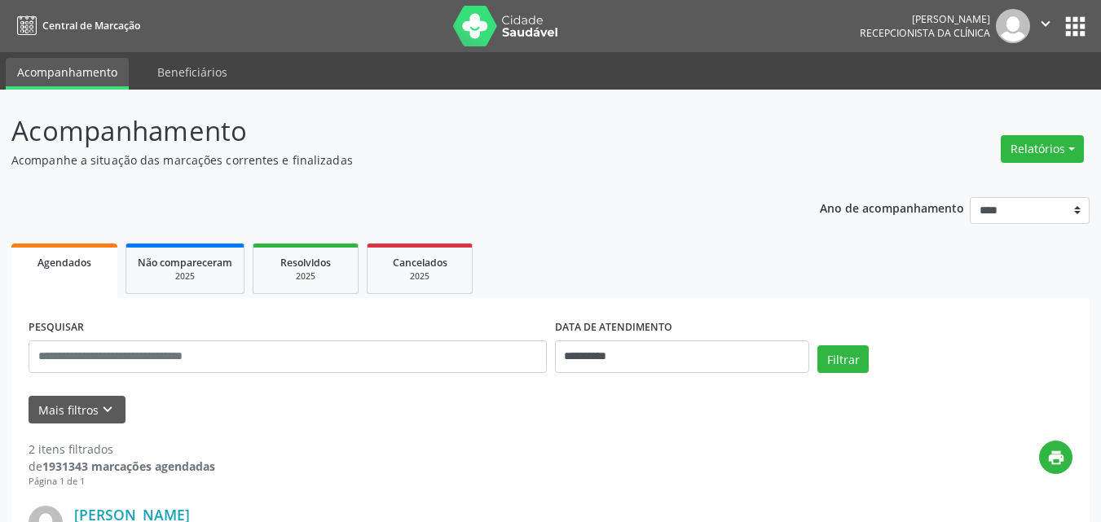 Image resolution: width=1101 pixels, height=522 pixels. Describe the element at coordinates (77, 410) in the screenshot. I see `button: Mais filtroskeyboard_arrow_down` at that location.